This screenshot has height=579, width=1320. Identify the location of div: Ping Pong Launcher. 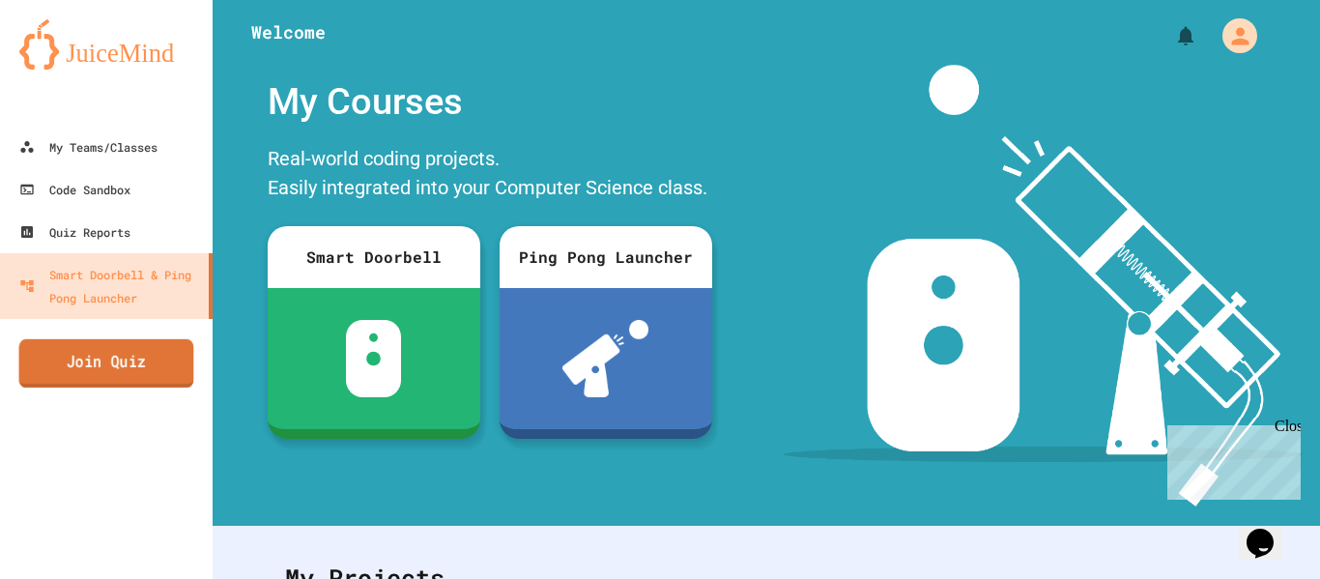
(606, 257).